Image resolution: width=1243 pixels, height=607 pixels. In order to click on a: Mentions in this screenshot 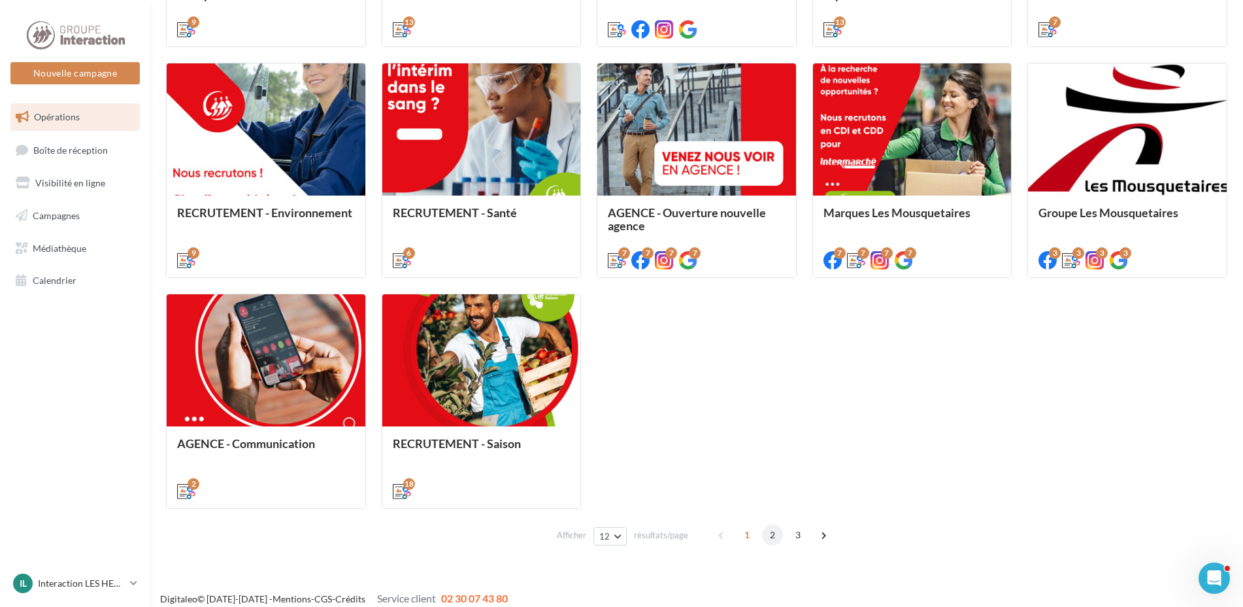, I will do `click(292, 598)`.